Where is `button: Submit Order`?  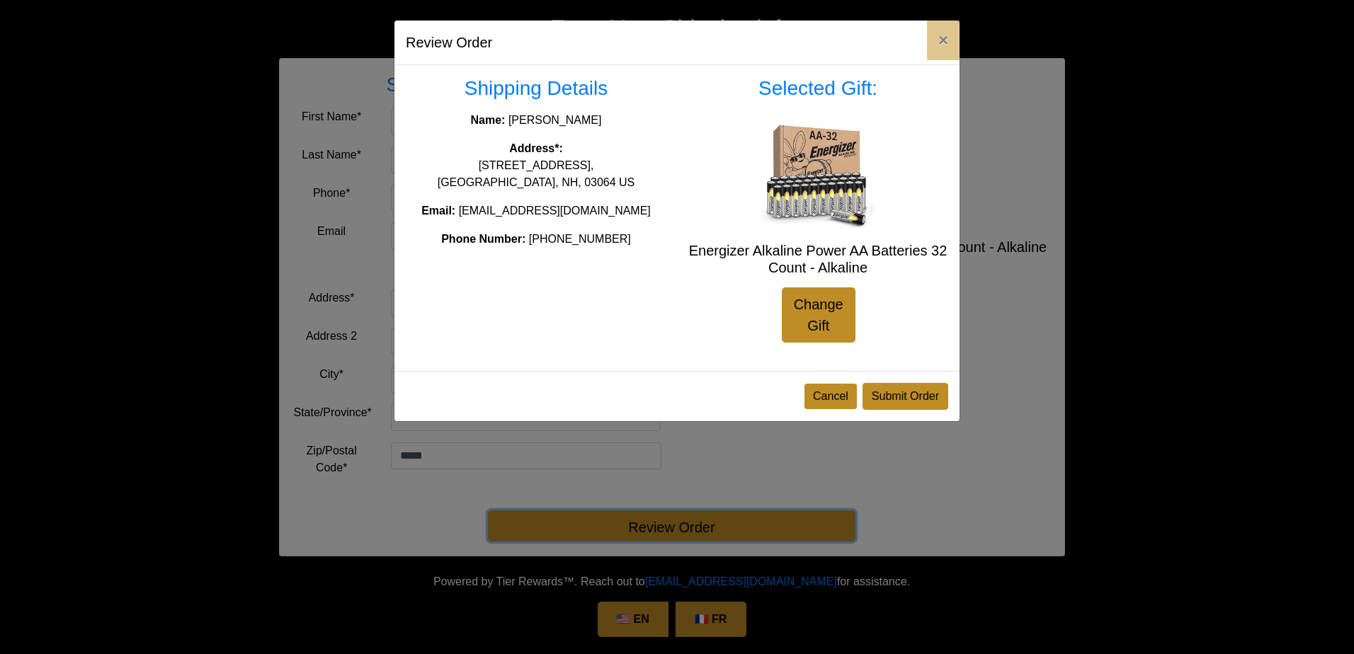
button: Submit Order is located at coordinates (905, 397).